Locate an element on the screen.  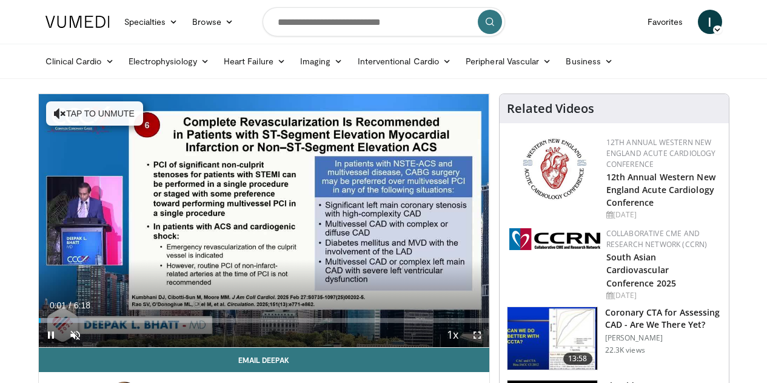
img: 0954f259-7907-4053-a817-32a96463ecc8.png.150x105_q85_autocrop_double_scale_upscale_version-0.2.png is located at coordinates (554, 169).